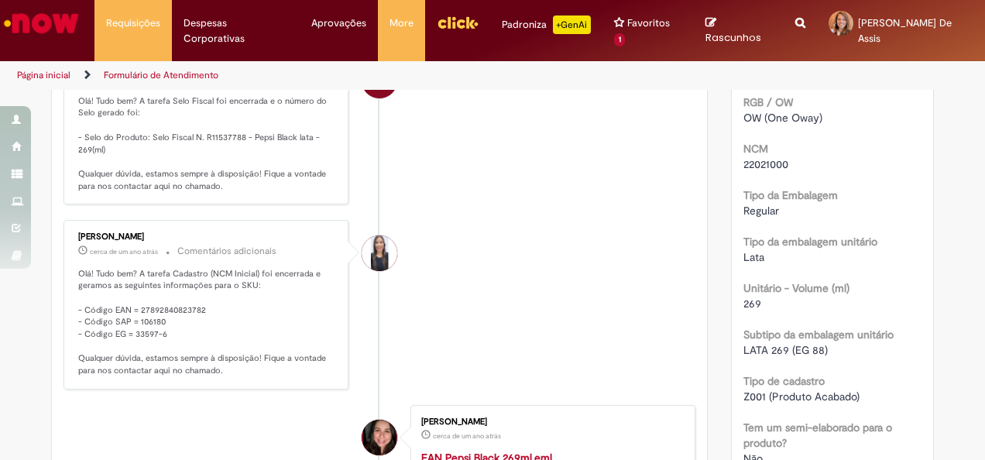 This screenshot has width=985, height=460. Describe the element at coordinates (379, 253) in the screenshot. I see `div: Nivea Borges Menezes` at that location.